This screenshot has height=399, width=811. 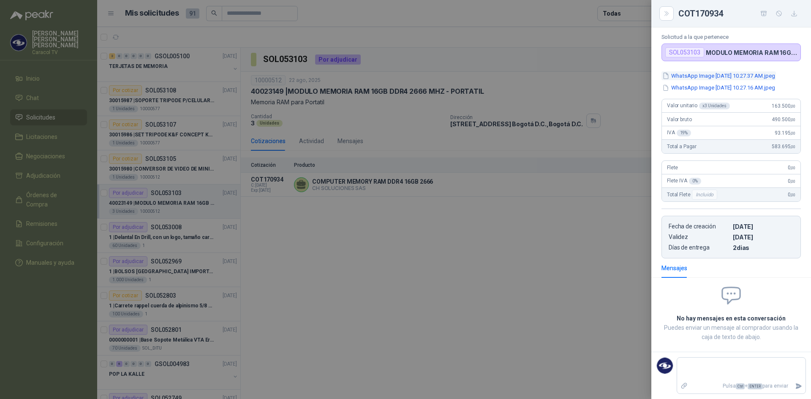 What do you see at coordinates (666, 14) in the screenshot?
I see `button: Close` at bounding box center [666, 14].